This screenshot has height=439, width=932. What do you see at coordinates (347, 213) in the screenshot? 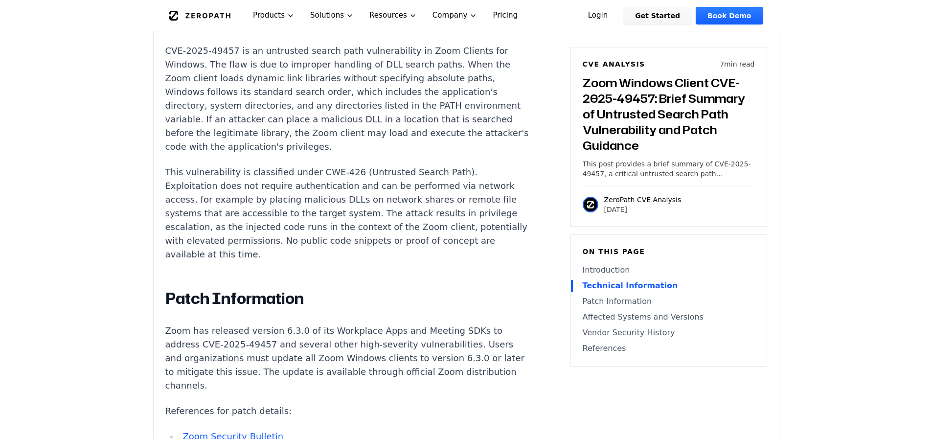
I see `p: This vulnerability is classified under CWE-426 (Untrusted Search Path). Exploitation does not req...` at bounding box center [347, 213].